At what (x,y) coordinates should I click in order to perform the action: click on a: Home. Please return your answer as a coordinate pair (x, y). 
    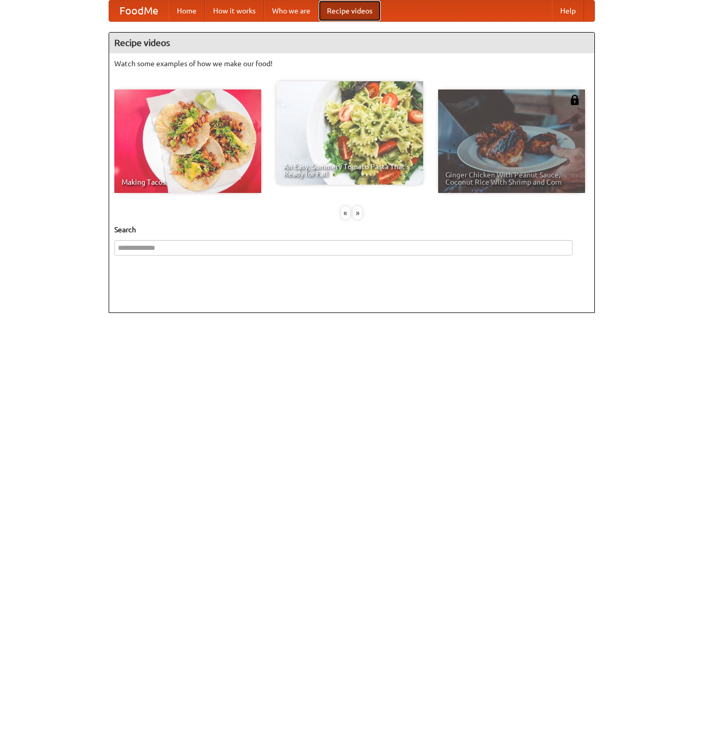
    Looking at the image, I should click on (187, 11).